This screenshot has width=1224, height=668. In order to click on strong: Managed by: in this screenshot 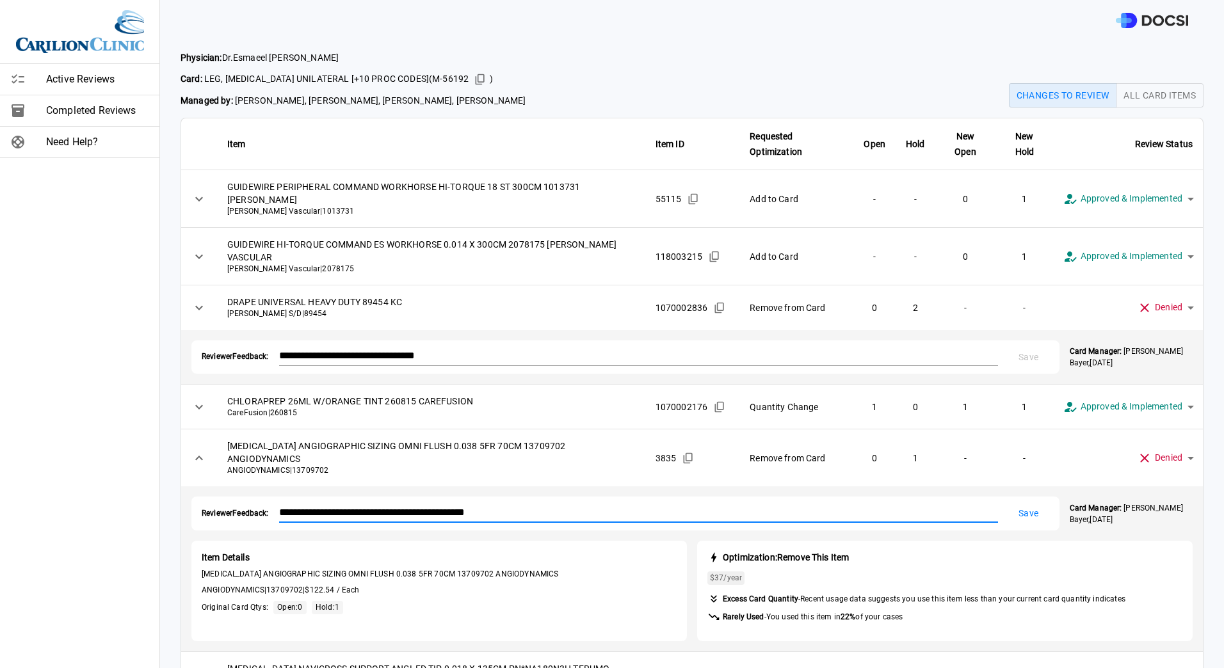, I will do `click(207, 101)`.